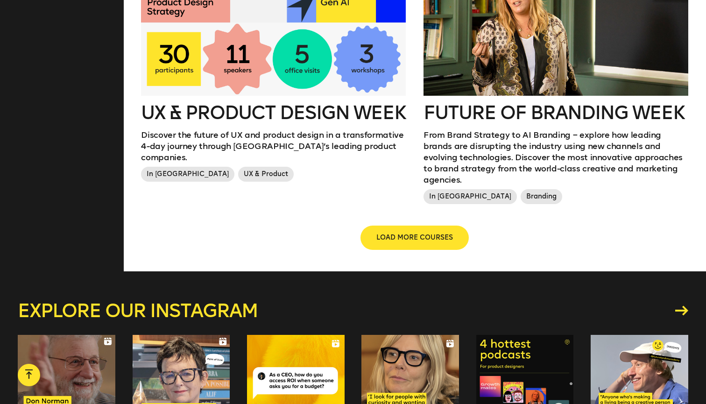  I want to click on p: Discover the future of UX and product design in a transformative 4-day journey through [GEOGRAPHI..., so click(273, 146).